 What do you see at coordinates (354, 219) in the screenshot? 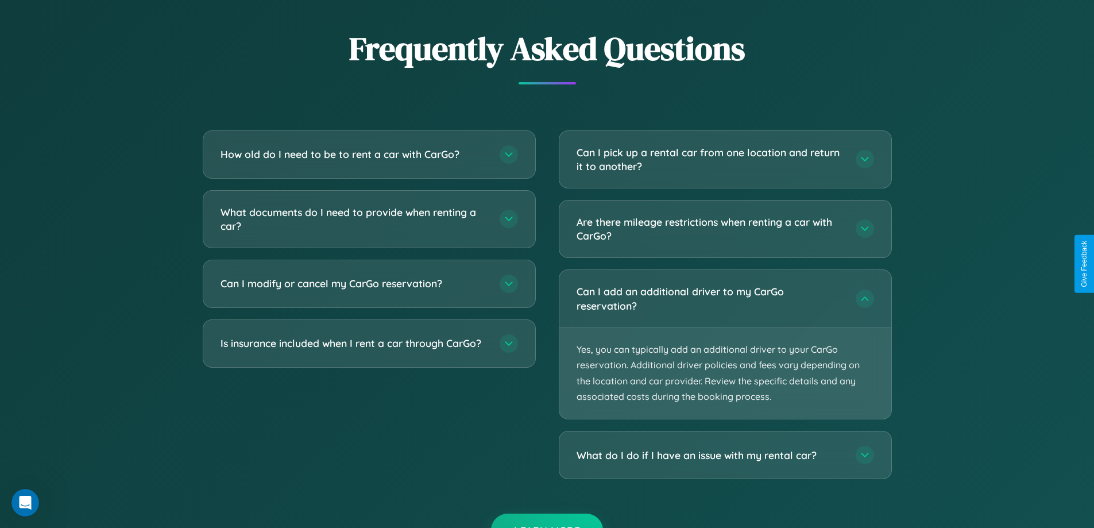
I see `h3: What documents do I need to provide when renting a car?` at bounding box center [354, 219].